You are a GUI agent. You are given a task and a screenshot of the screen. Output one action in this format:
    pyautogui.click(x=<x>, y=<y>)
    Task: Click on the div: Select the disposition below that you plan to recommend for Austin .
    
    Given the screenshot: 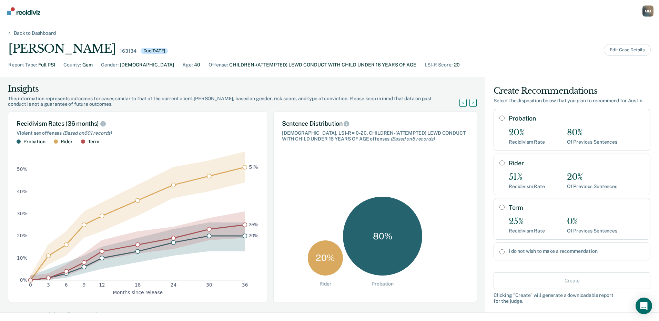 What is the action you would take?
    pyautogui.click(x=572, y=101)
    